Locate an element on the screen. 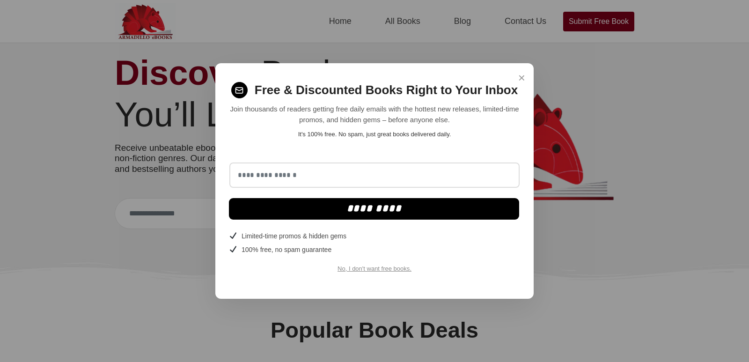  h2: Free & Discounted Books Right to Your Inbox is located at coordinates (386, 90).